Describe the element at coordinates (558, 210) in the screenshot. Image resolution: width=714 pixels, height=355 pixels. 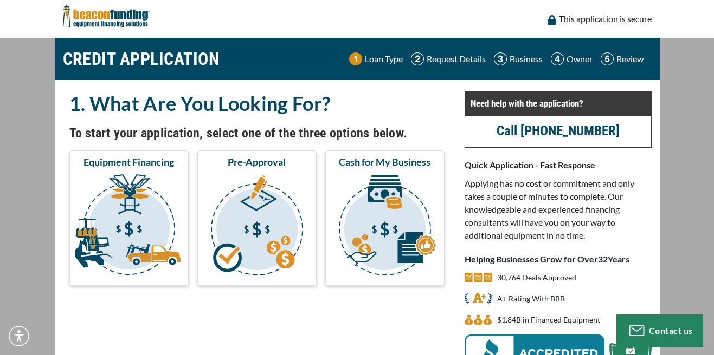
I see `p: Applying has no cost or commitment and only takes a couple of minutes to complete. Our knowledgea...` at that location.